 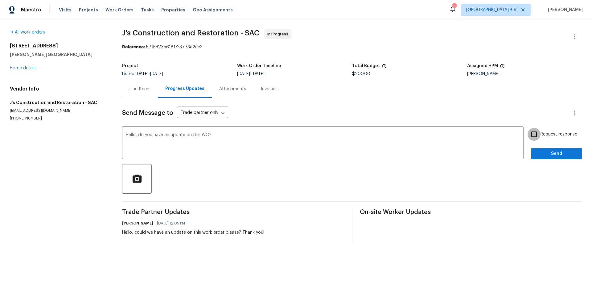 What do you see at coordinates (556, 154) in the screenshot?
I see `button: Send` at bounding box center [556, 154].